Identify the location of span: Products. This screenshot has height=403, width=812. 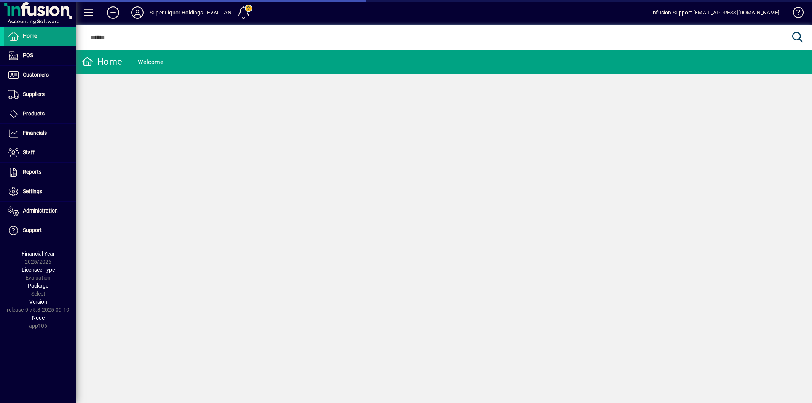
(34, 113).